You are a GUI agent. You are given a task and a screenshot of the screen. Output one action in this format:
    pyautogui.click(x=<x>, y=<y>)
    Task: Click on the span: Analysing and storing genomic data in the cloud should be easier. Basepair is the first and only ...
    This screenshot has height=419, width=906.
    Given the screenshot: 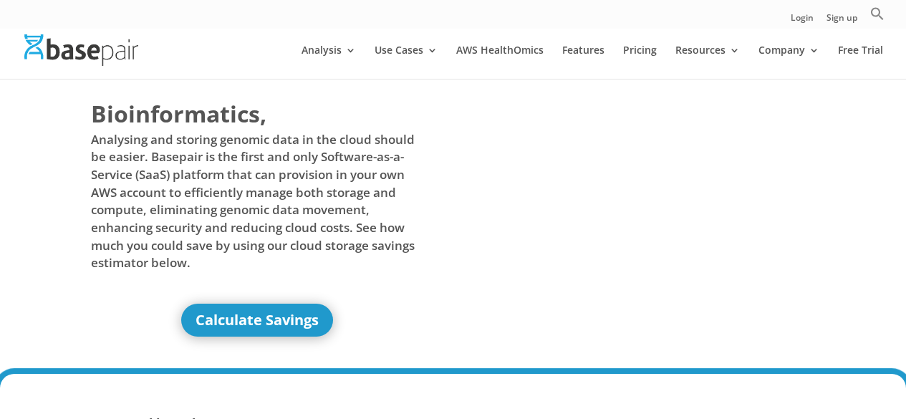 What is the action you would take?
    pyautogui.click(x=257, y=201)
    